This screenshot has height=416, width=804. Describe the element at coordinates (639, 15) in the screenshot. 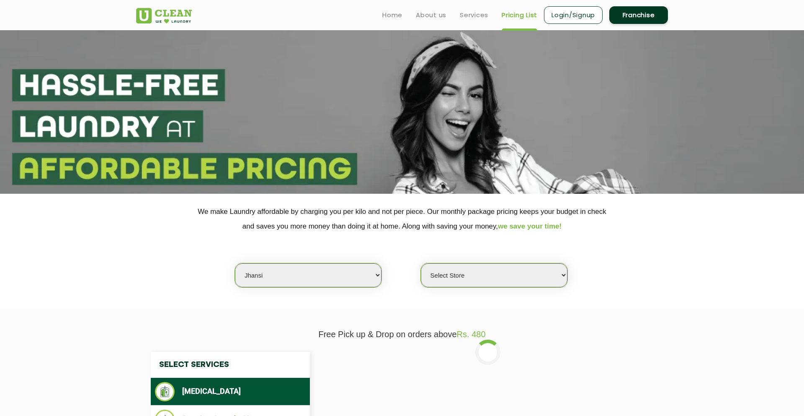

I see `a: Franchise` at that location.